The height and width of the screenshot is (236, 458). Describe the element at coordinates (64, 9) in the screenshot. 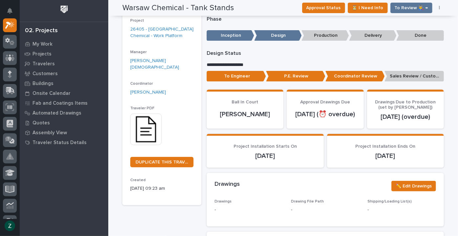

I see `img: Workspace Logo` at that location.